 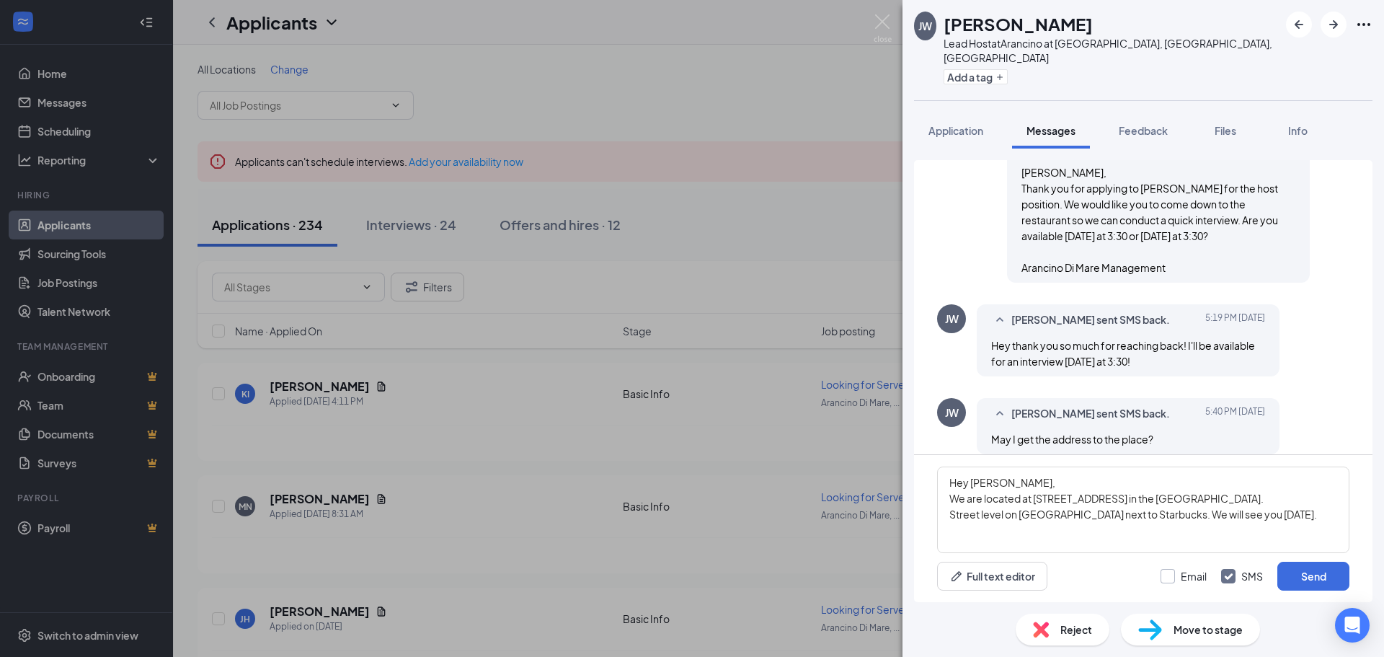 What do you see at coordinates (1333, 25) in the screenshot?
I see `svg: ArrowRight` at bounding box center [1333, 25].